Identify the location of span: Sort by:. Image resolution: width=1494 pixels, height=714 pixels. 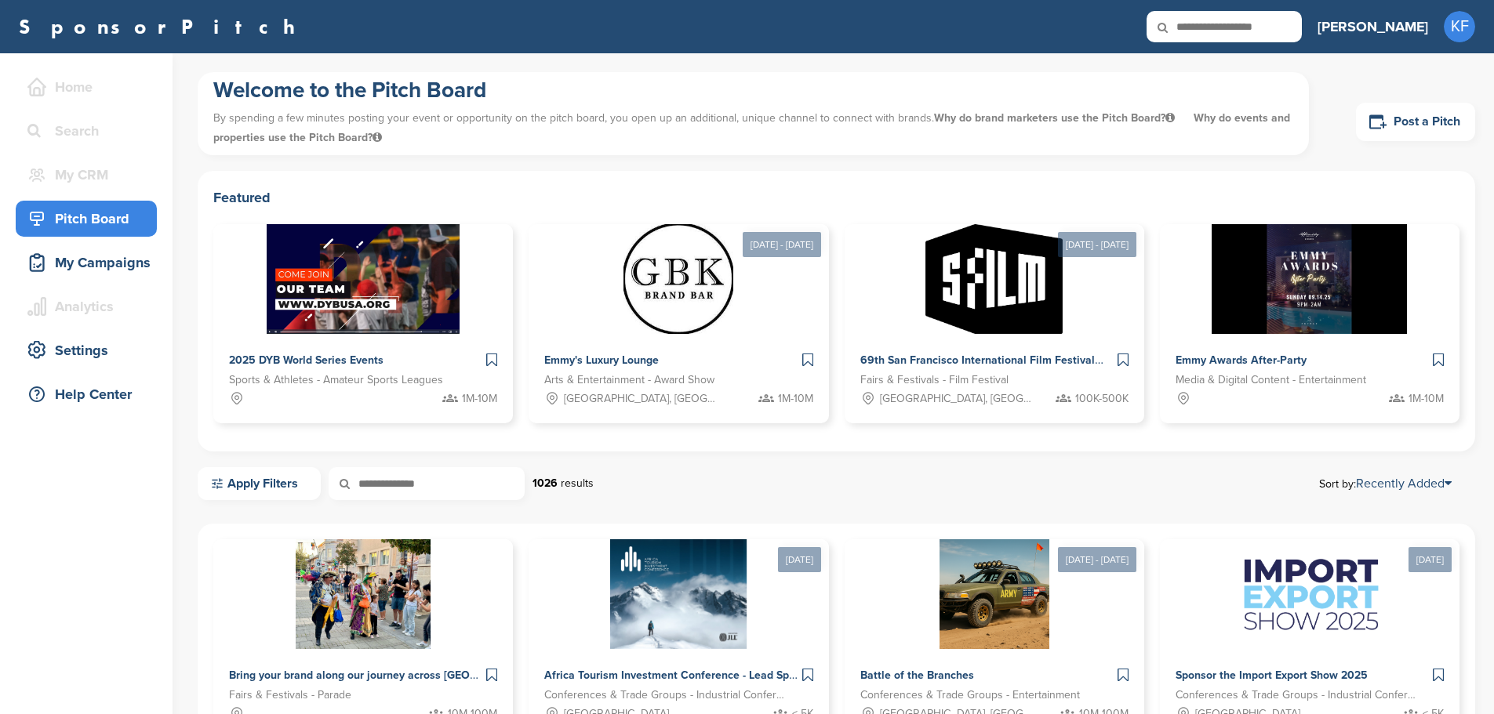
(1385, 484).